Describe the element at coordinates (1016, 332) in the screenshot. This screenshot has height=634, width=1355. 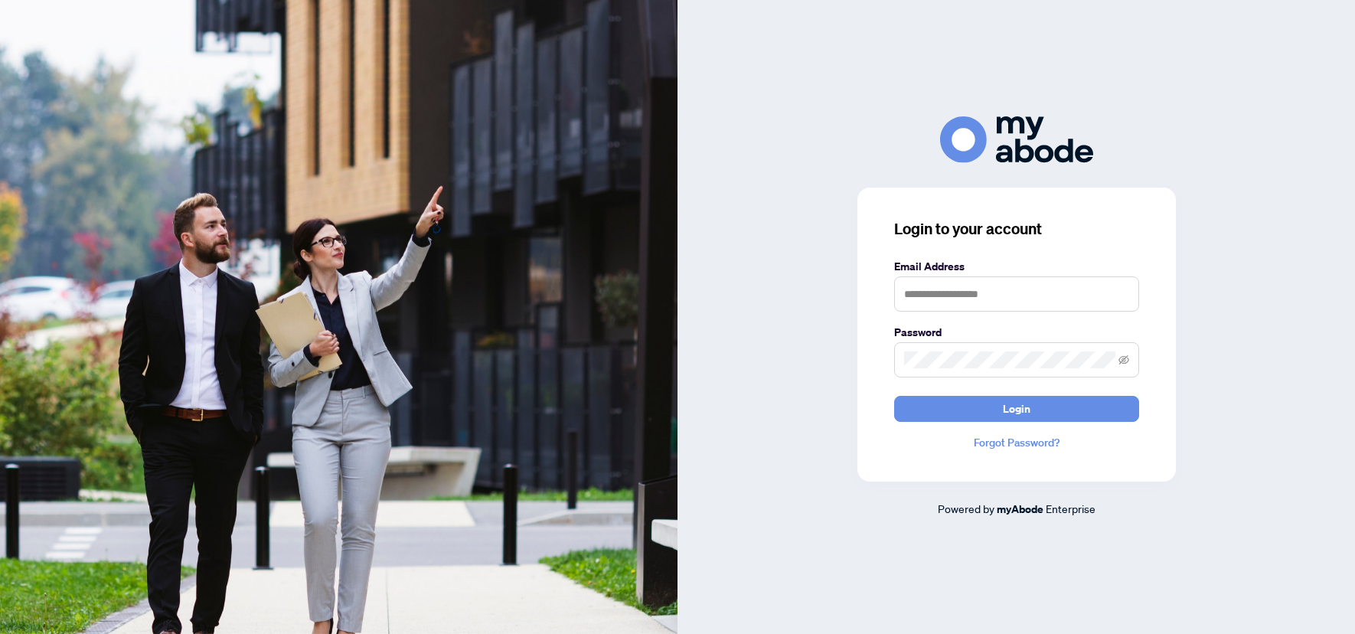
I see `label: Password` at that location.